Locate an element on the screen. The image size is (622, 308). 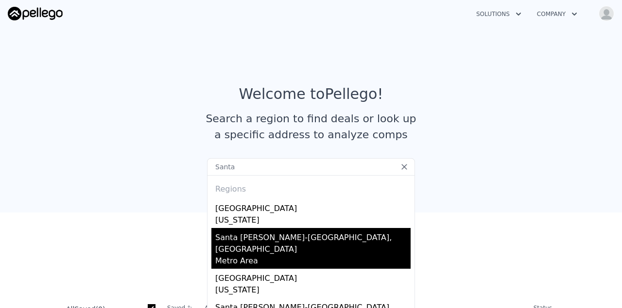
input: Search an address or region... is located at coordinates (311, 167).